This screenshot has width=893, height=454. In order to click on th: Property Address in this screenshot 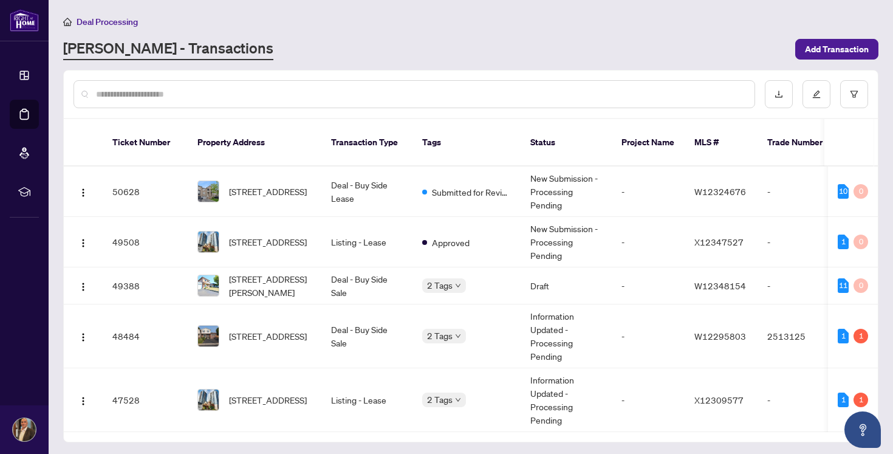, I will do `click(255, 143)`.